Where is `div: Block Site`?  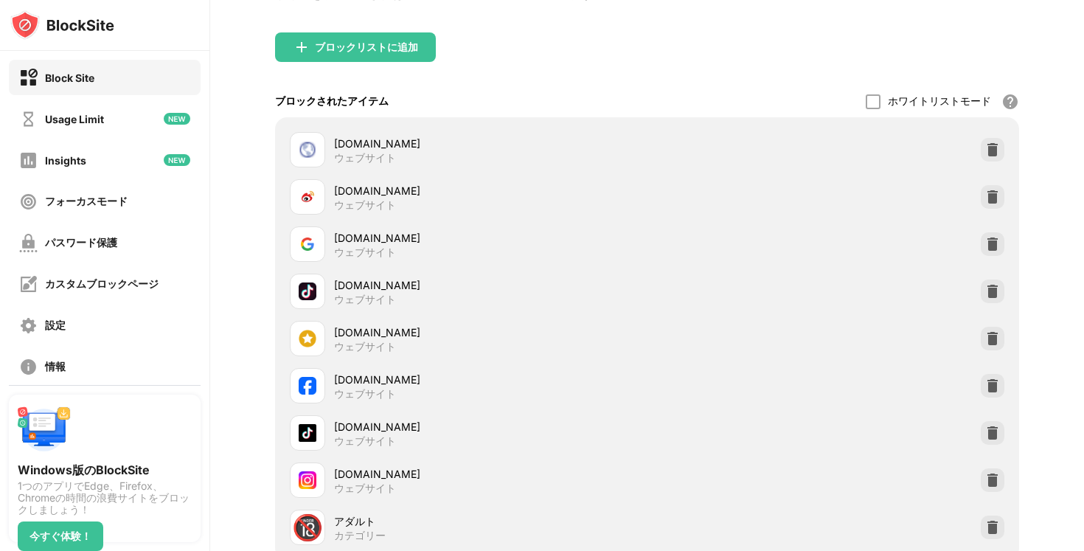 div: Block Site is located at coordinates (69, 77).